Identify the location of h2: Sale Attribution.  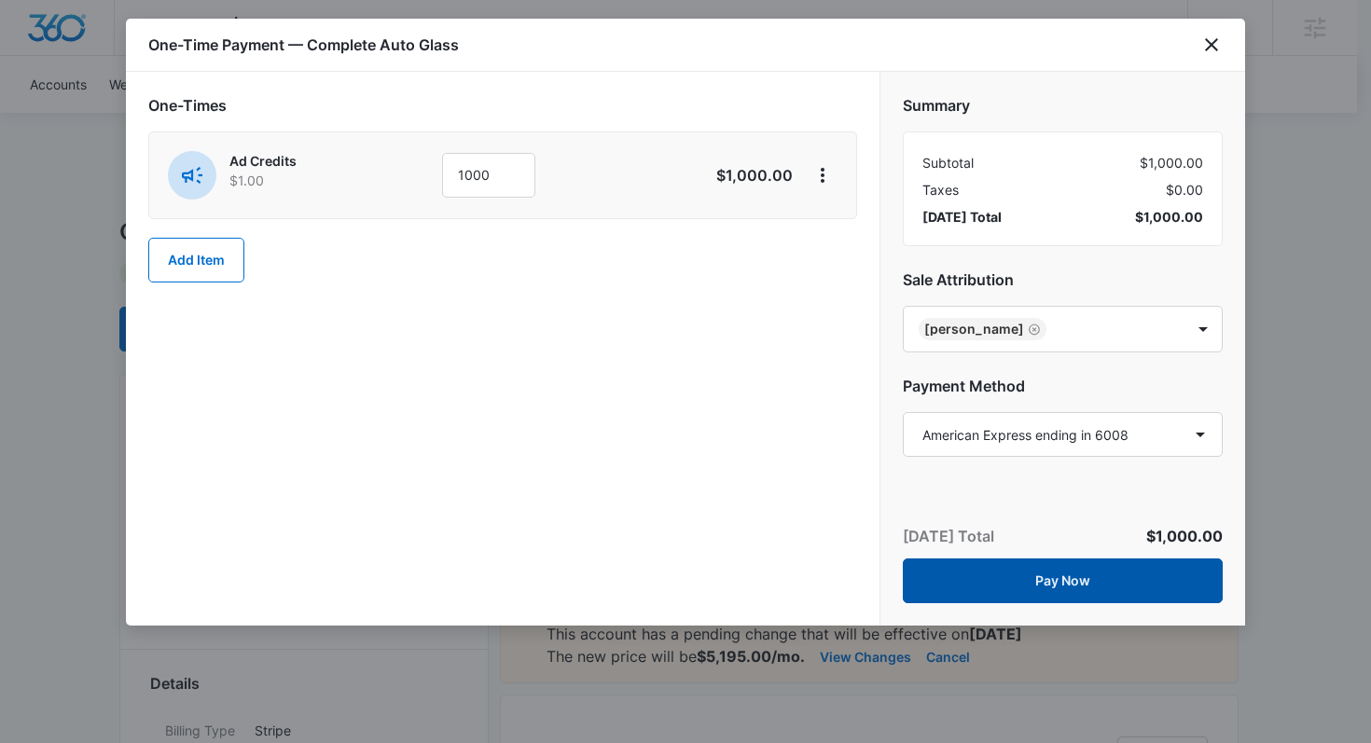
(1062, 280).